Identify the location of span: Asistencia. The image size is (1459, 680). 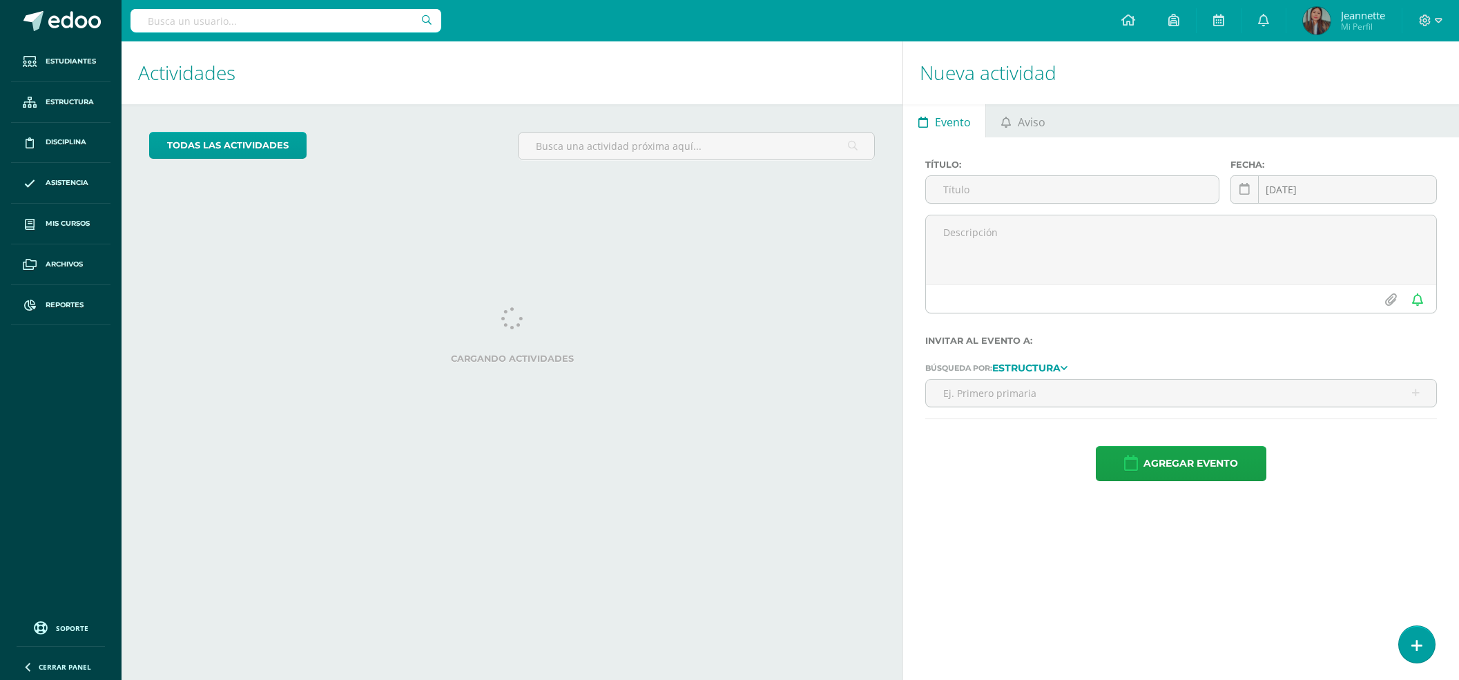
(67, 183).